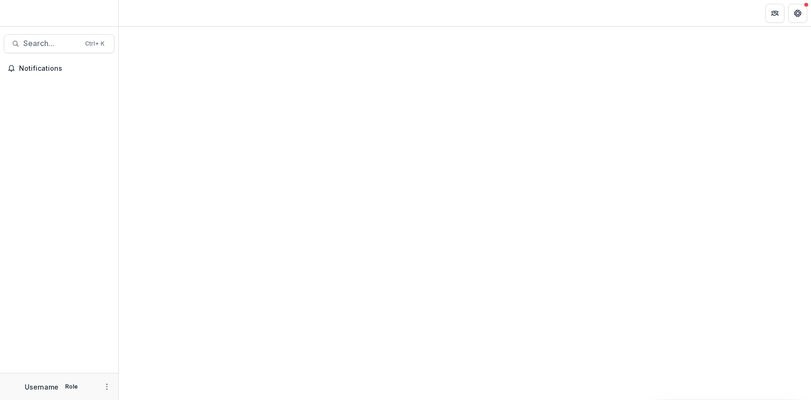 The image size is (811, 400). I want to click on nav: breadcrumb, so click(142, 13).